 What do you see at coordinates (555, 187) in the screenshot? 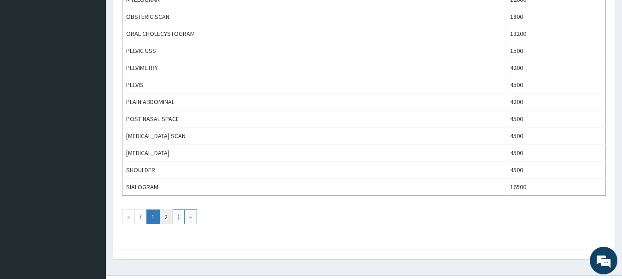
I see `td: 16500` at bounding box center [555, 187].